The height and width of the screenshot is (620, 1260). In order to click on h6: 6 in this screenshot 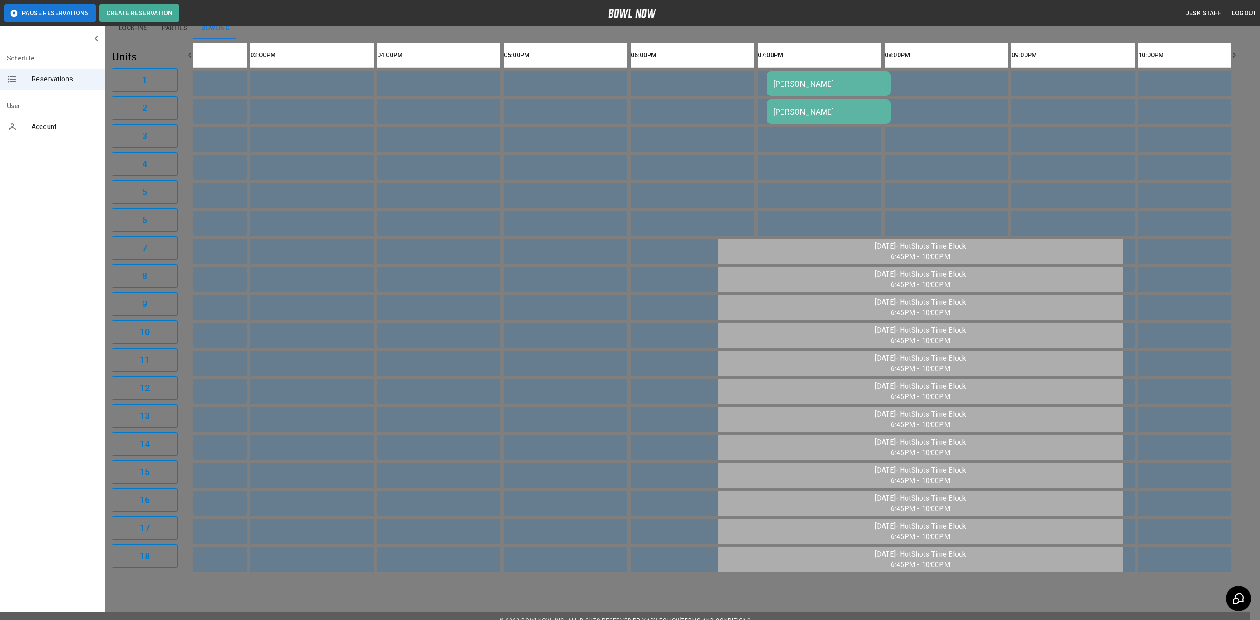, I will do `click(144, 220)`.